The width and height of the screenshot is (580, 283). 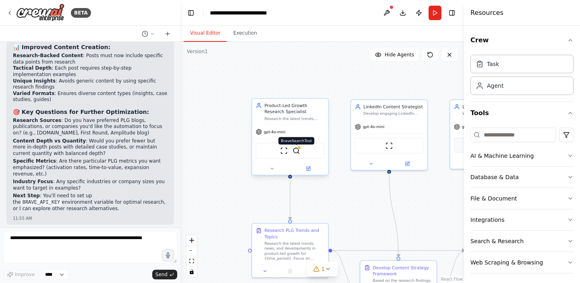 I want to click on p: : Are there particular PLG metrics you want emphasized? (activation rates, time-to-value, expansi..., so click(x=90, y=167).